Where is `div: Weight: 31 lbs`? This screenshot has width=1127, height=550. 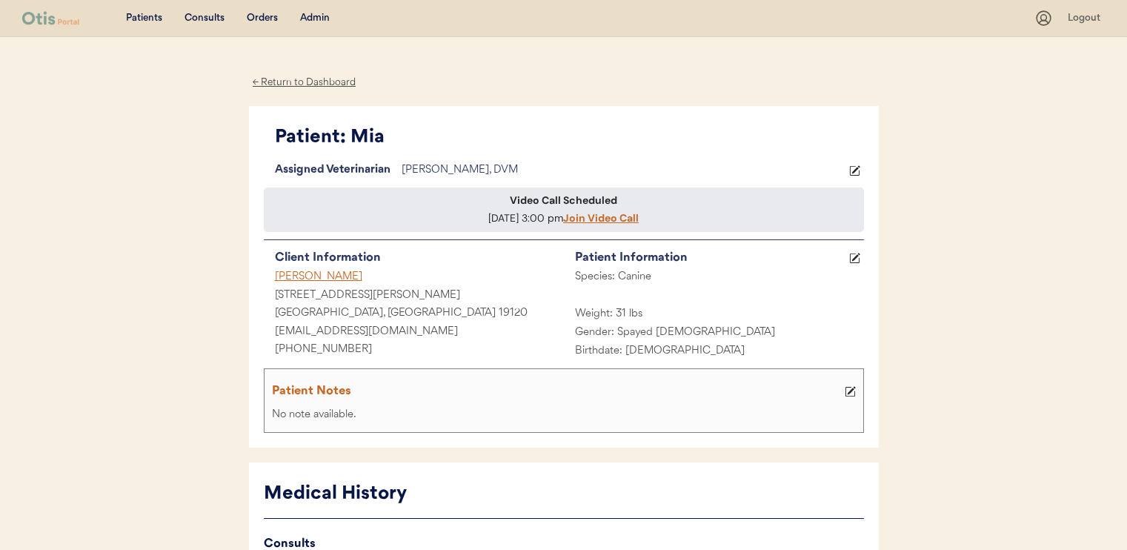
div: Weight: 31 lbs is located at coordinates (714, 314).